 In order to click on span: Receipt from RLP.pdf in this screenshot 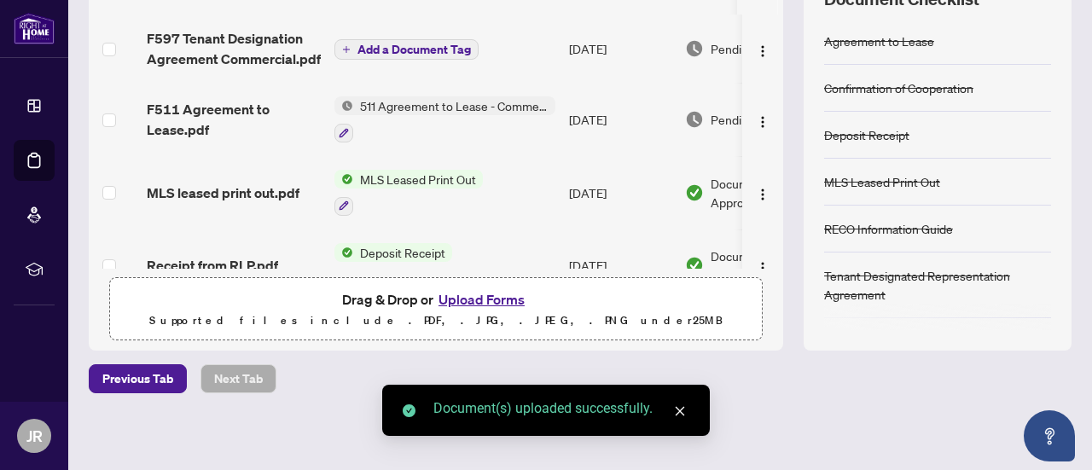, I will do `click(212, 265)`.